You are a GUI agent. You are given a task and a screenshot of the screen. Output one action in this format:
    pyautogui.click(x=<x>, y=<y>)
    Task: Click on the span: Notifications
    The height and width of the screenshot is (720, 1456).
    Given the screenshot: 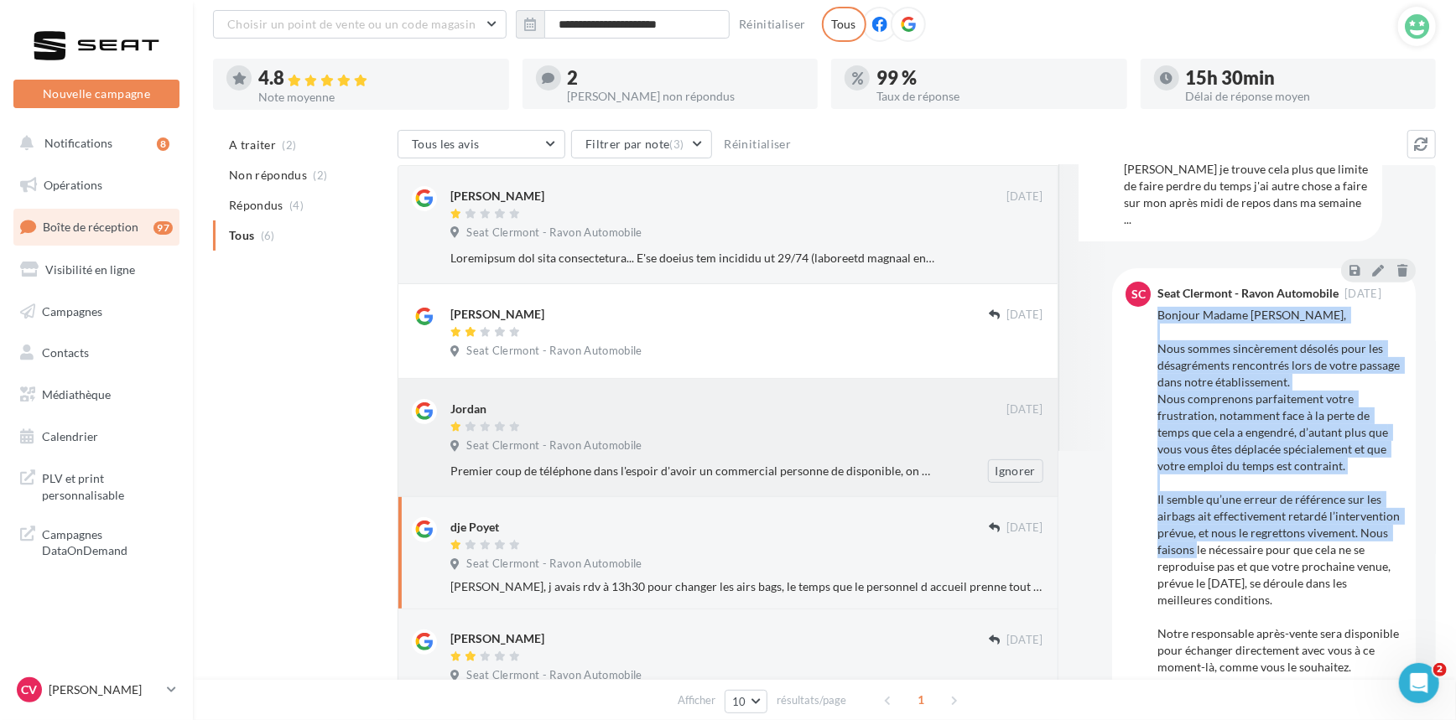 What is the action you would take?
    pyautogui.click(x=78, y=143)
    